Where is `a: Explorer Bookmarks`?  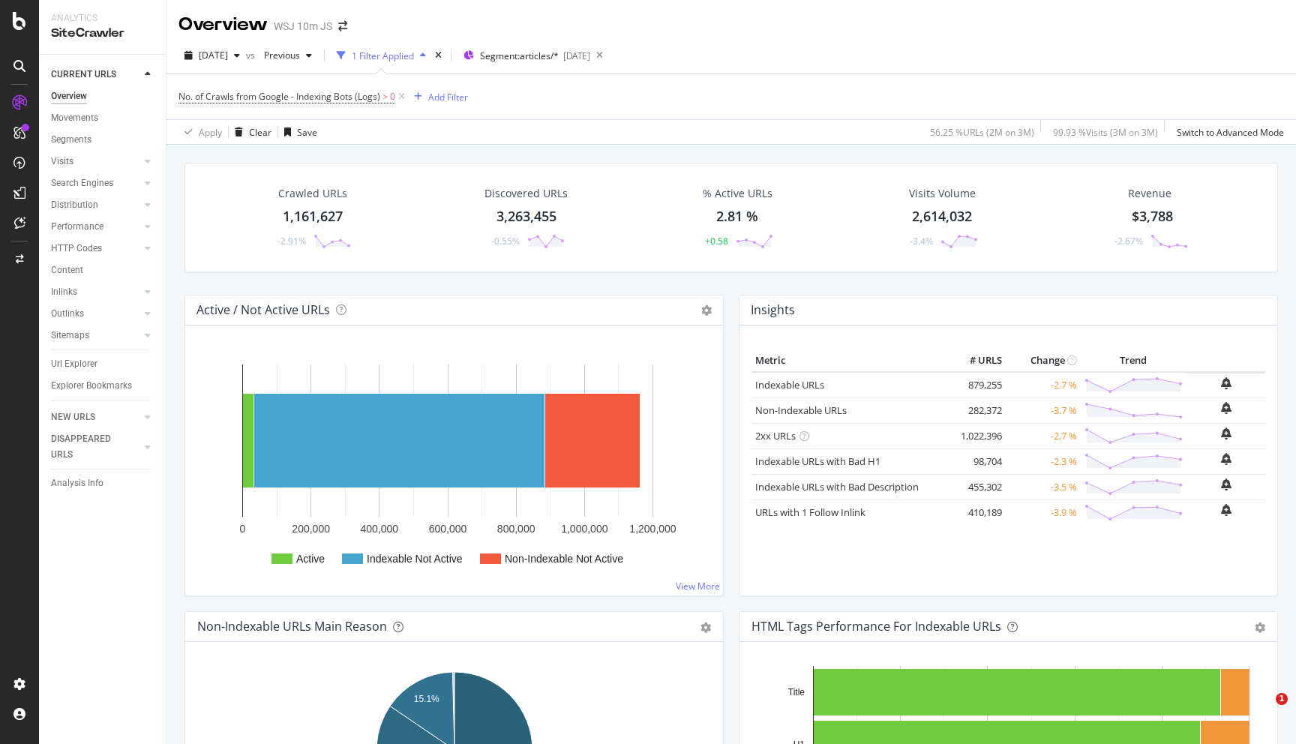
a: Explorer Bookmarks is located at coordinates (103, 386).